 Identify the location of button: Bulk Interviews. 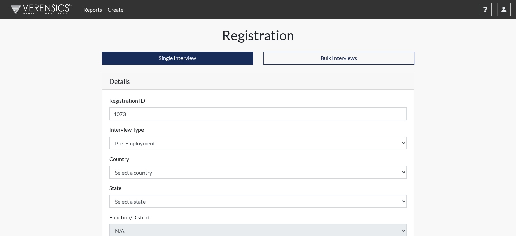
(338, 58).